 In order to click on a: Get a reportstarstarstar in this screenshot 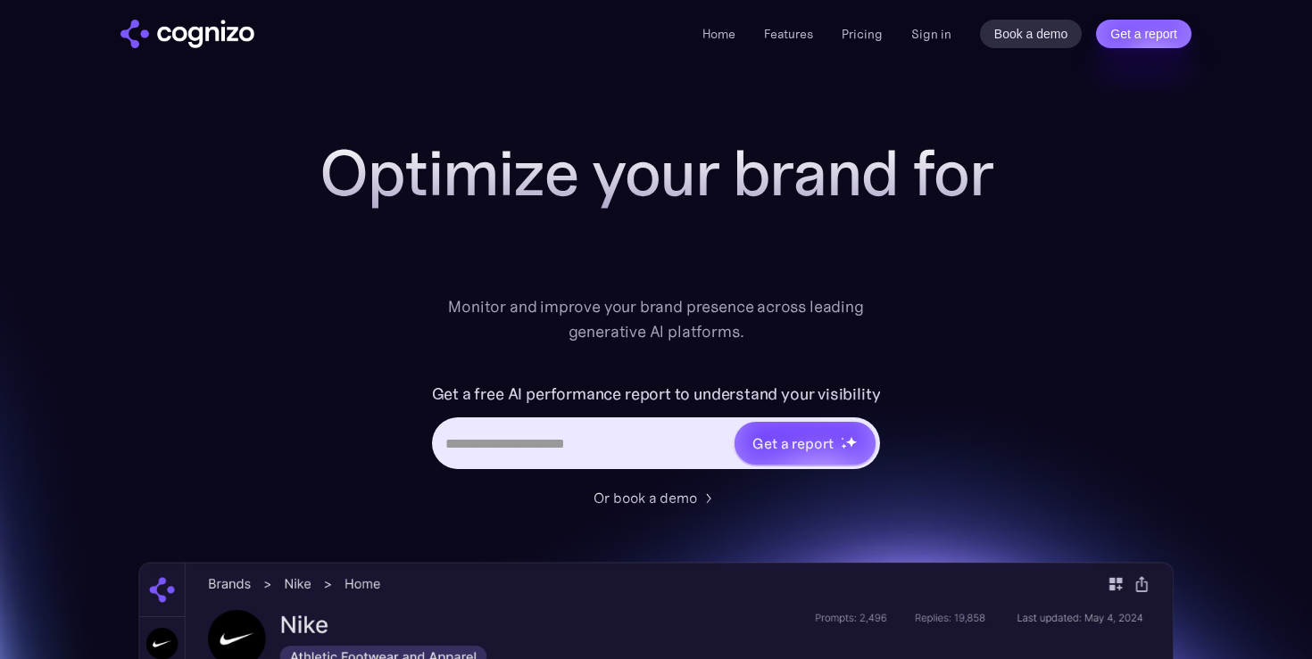, I will do `click(805, 443)`.